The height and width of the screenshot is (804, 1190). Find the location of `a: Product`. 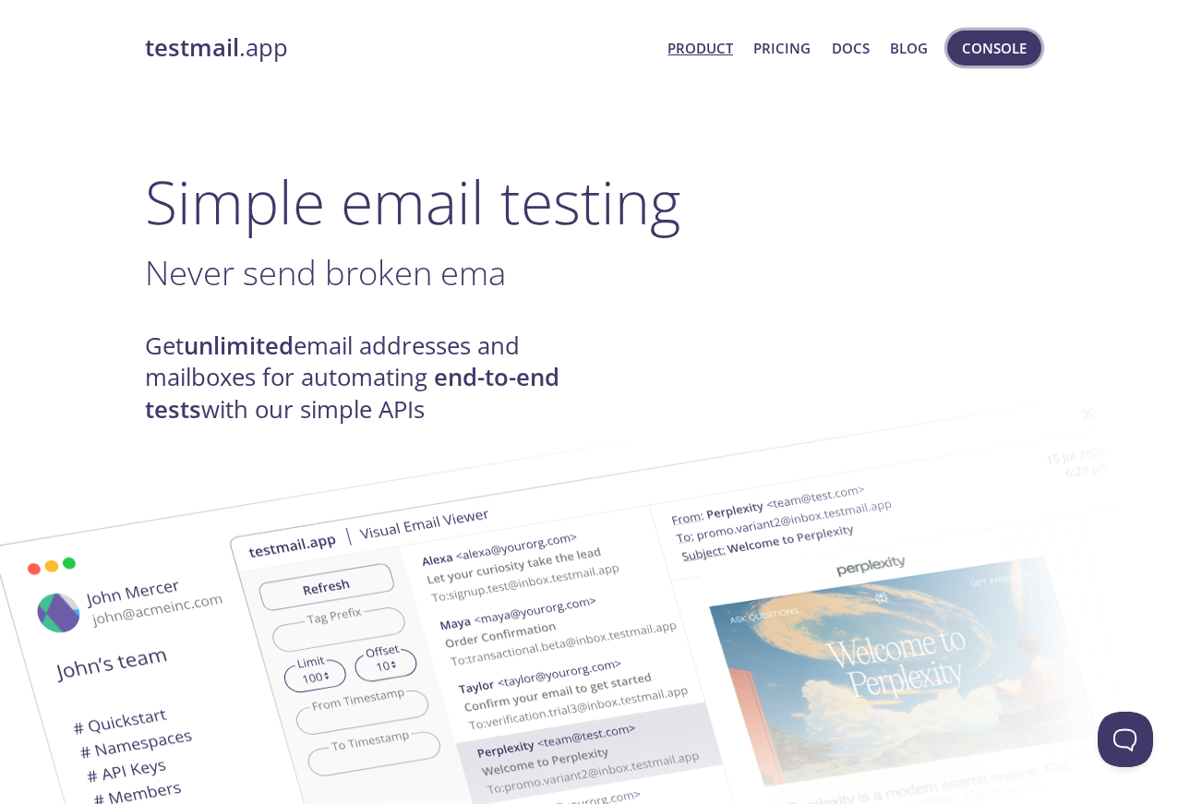

a: Product is located at coordinates (700, 48).